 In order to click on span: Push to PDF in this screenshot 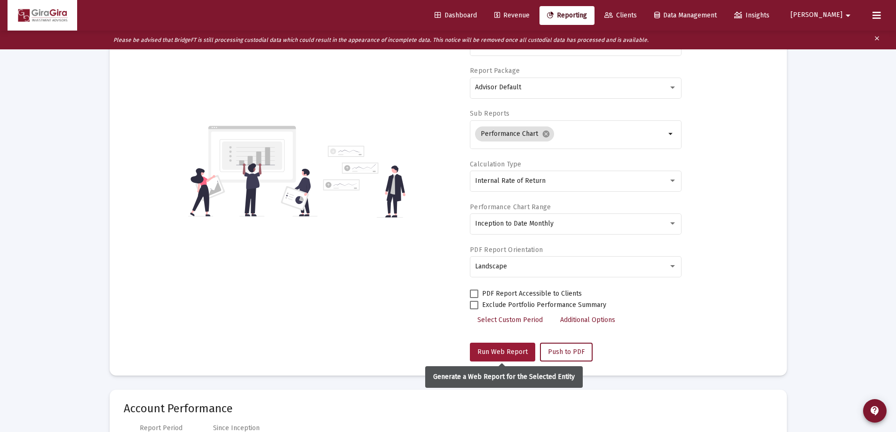, I will do `click(566, 352)`.